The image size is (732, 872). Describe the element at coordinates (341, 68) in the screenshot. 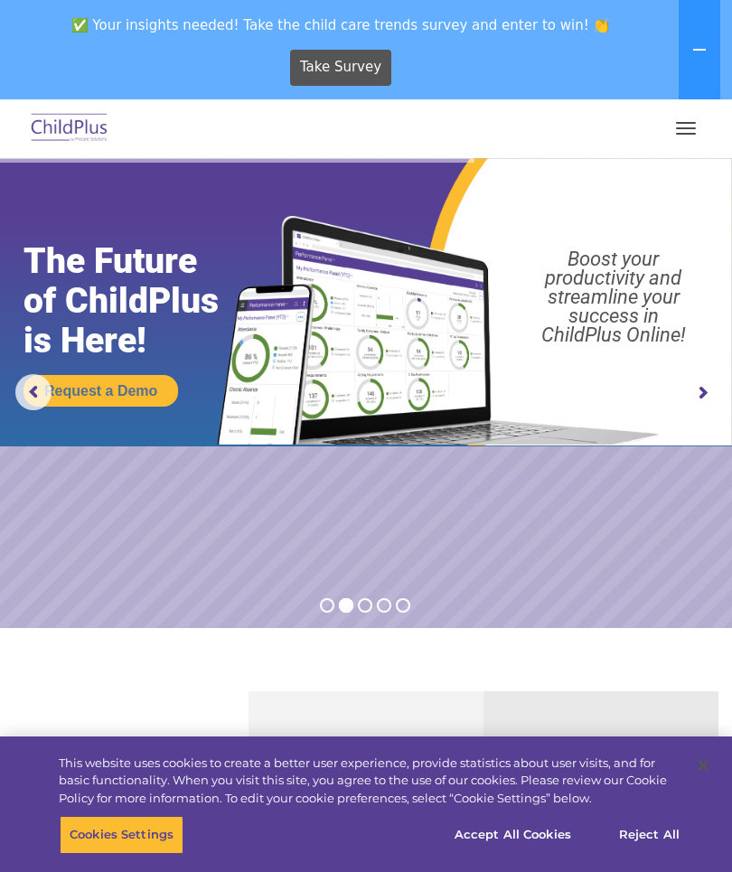

I see `a: Take Survey` at that location.